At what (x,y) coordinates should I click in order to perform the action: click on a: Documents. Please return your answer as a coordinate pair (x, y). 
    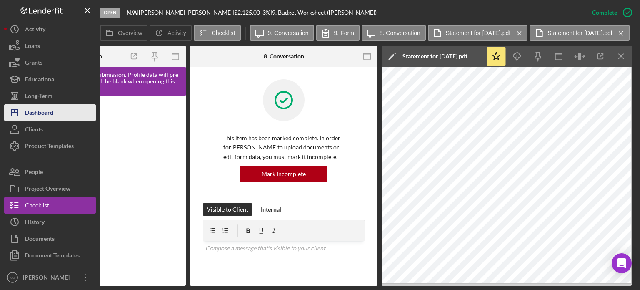
    Looking at the image, I should click on (50, 238).